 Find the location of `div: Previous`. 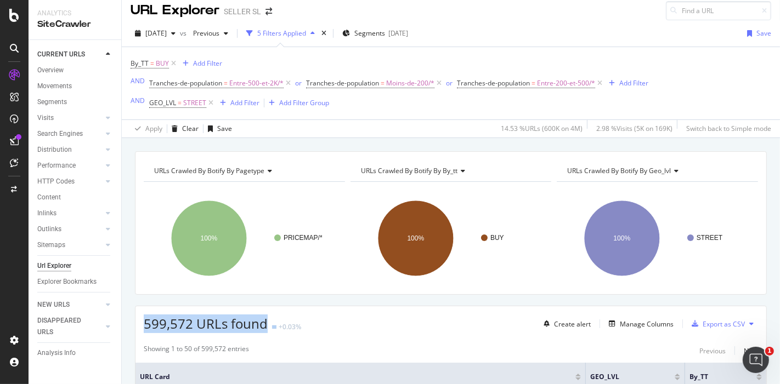

div: Previous is located at coordinates (712, 351).